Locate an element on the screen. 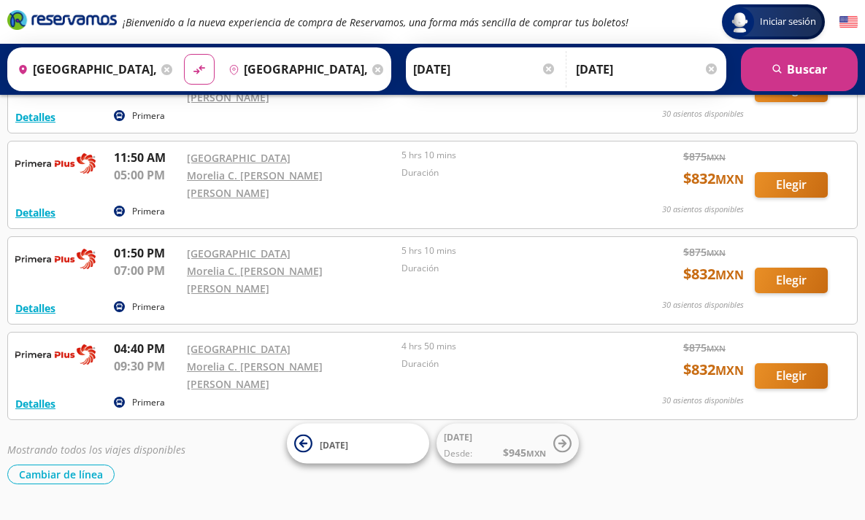 This screenshot has height=520, width=865. p: 01:50 PM is located at coordinates (147, 253).